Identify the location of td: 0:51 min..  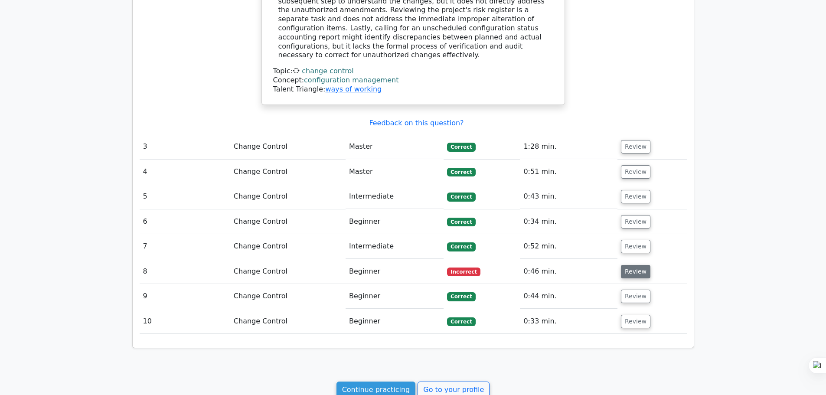
(569, 172).